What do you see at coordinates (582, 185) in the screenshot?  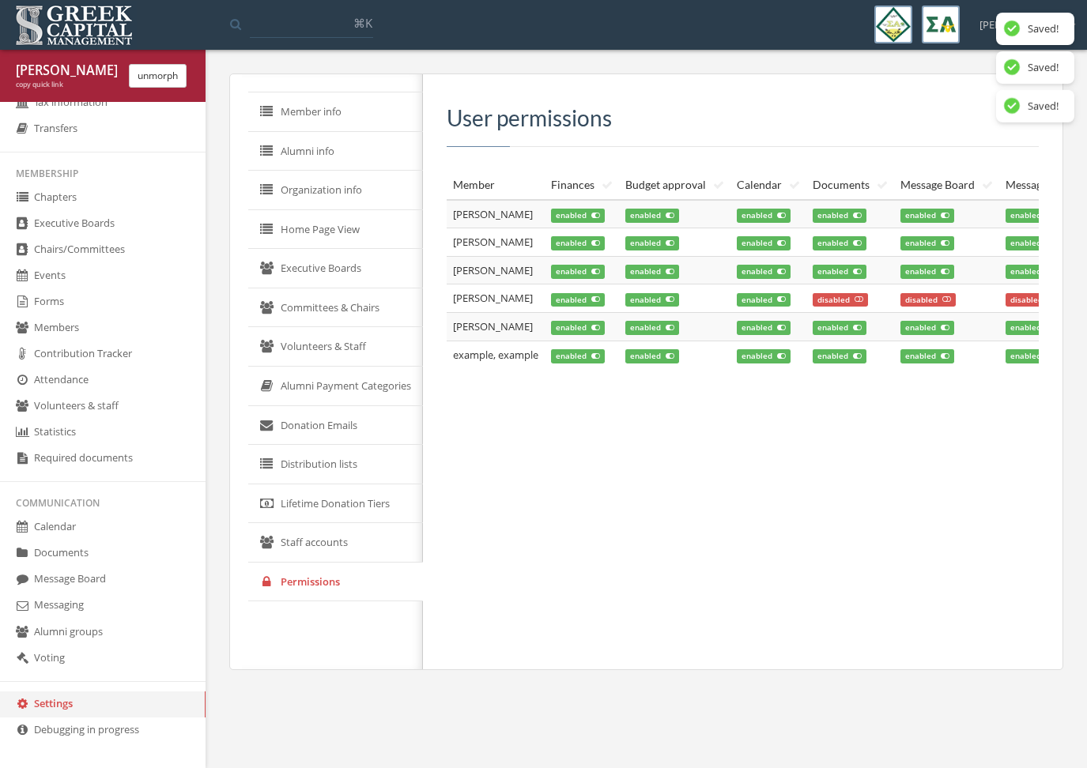 I see `th: Finances` at bounding box center [582, 185].